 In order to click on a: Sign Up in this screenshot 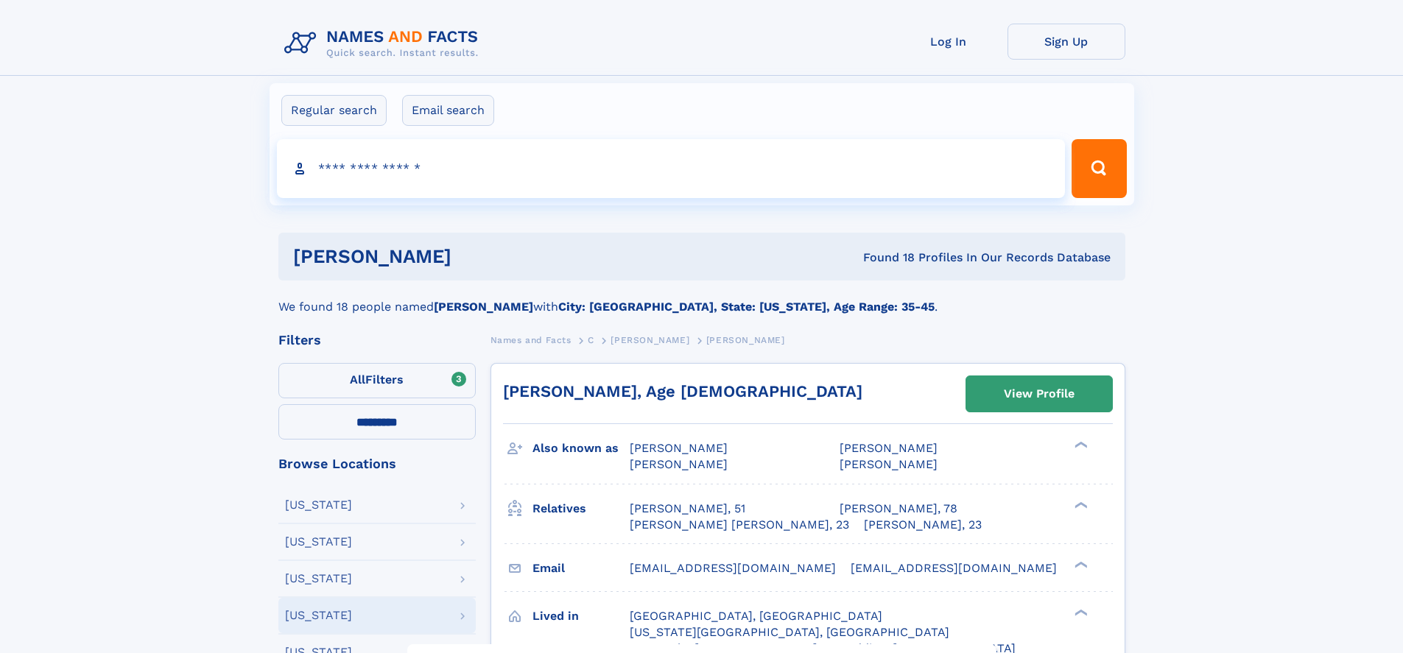, I will do `click(1067, 41)`.